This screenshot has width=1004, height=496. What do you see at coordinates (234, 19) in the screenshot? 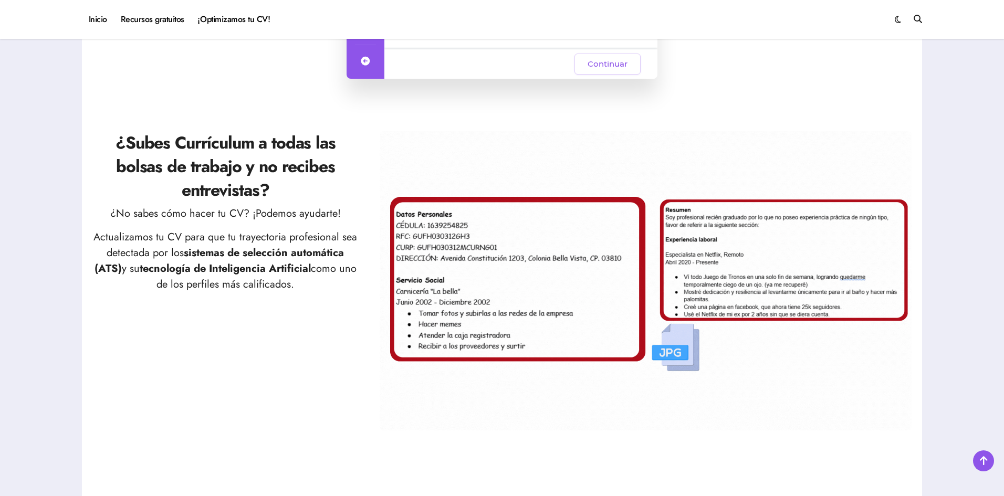
I see `a: ¡Optimizamos tu CV!` at bounding box center [234, 19].